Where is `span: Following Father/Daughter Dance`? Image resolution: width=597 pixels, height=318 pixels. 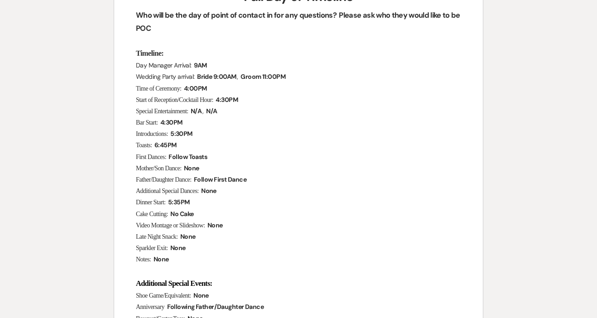
span: Following Father/Daughter Dance is located at coordinates (216, 307).